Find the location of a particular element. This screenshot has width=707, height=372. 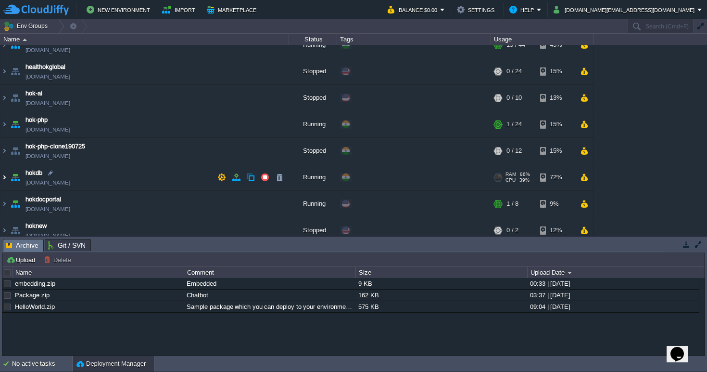

div: No active tasks is located at coordinates (42, 363).